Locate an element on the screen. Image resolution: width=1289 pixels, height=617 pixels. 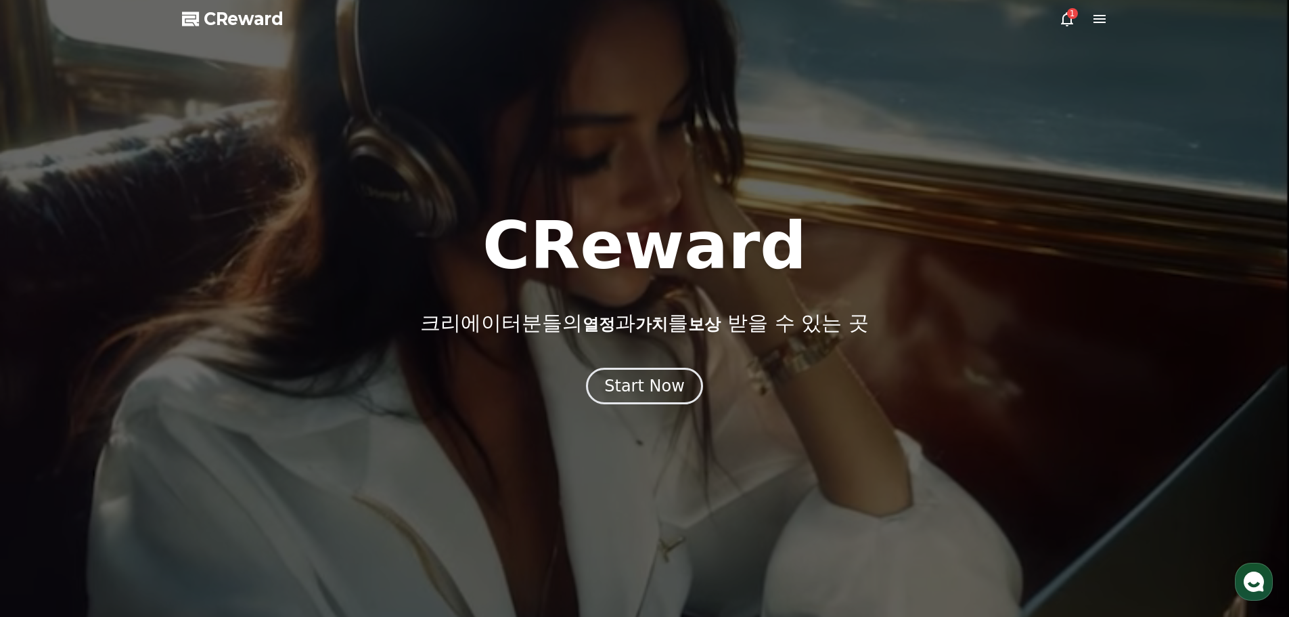
a: 대화 is located at coordinates (132, 446).